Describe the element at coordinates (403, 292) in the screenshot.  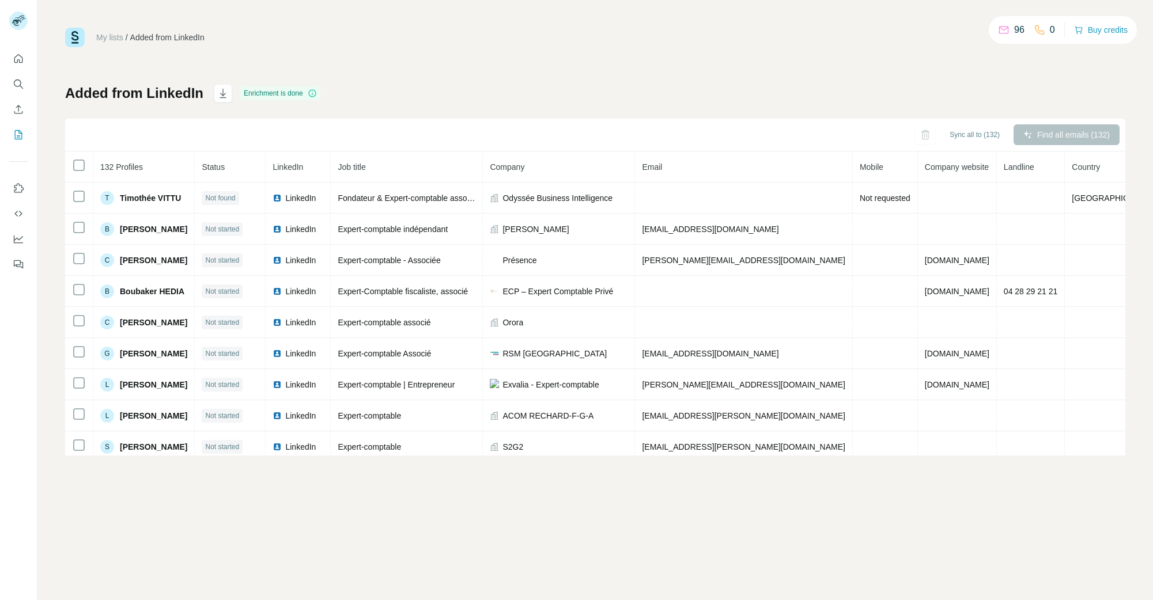
I see `span: Expert-Comptable fiscaliste, associé` at that location.